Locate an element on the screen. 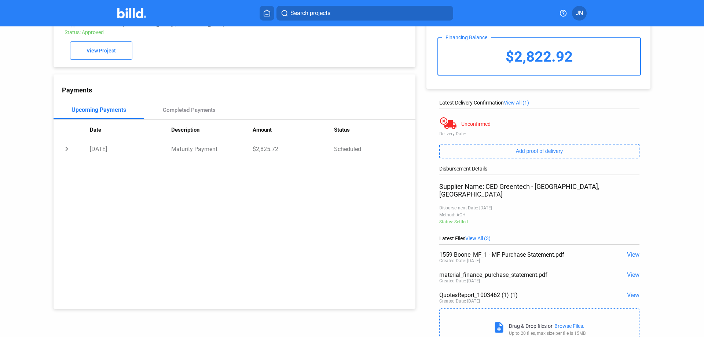 This screenshot has height=337, width=704. mat-icon: note_add is located at coordinates (499, 328).